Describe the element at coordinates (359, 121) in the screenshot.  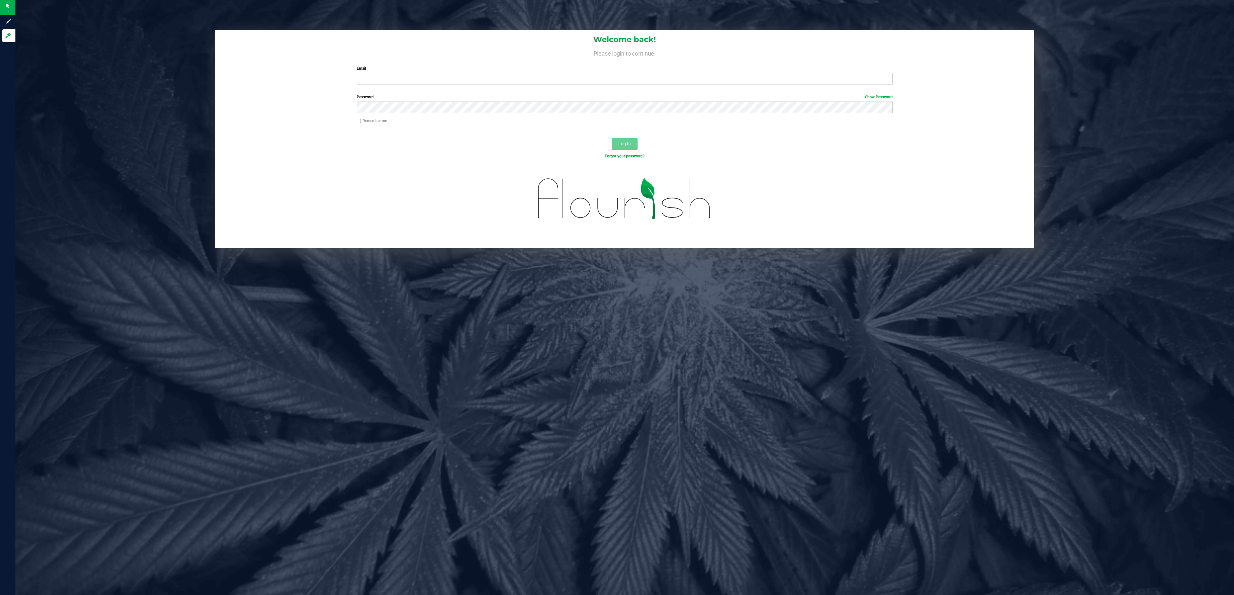
I see `input: Remember me` at that location.